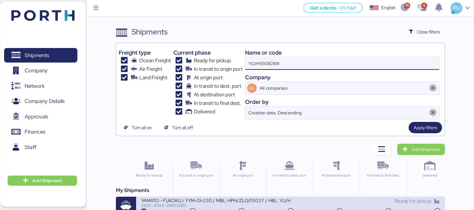 The height and width of the screenshot is (210, 474). Describe the element at coordinates (45, 101) in the screenshot. I see `span: Company Details` at that location.